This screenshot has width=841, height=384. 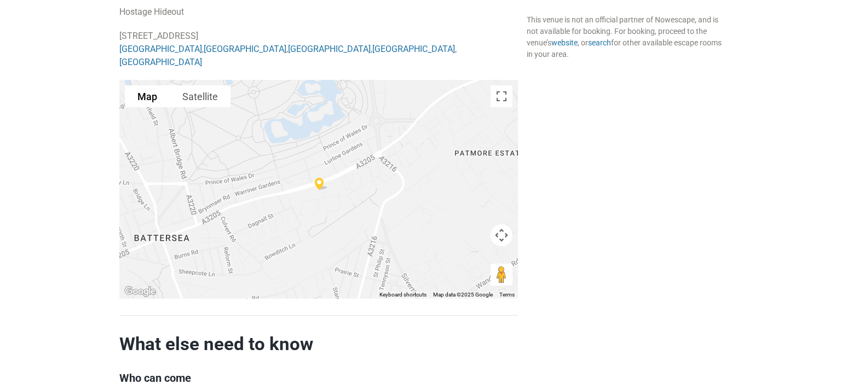 What do you see at coordinates (319, 12) in the screenshot?
I see `p: Hostage Hideout` at bounding box center [319, 12].